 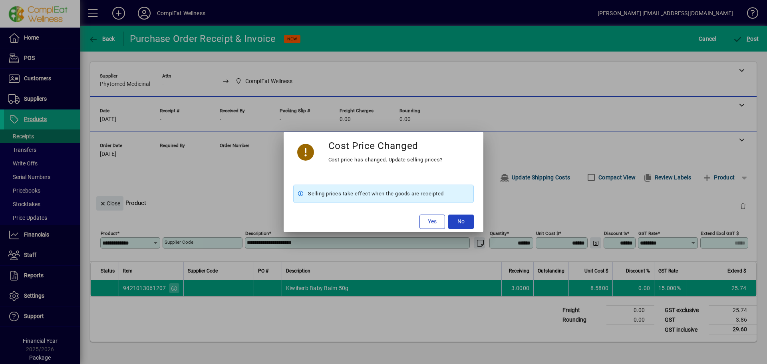 I want to click on button: Yes, so click(x=432, y=222).